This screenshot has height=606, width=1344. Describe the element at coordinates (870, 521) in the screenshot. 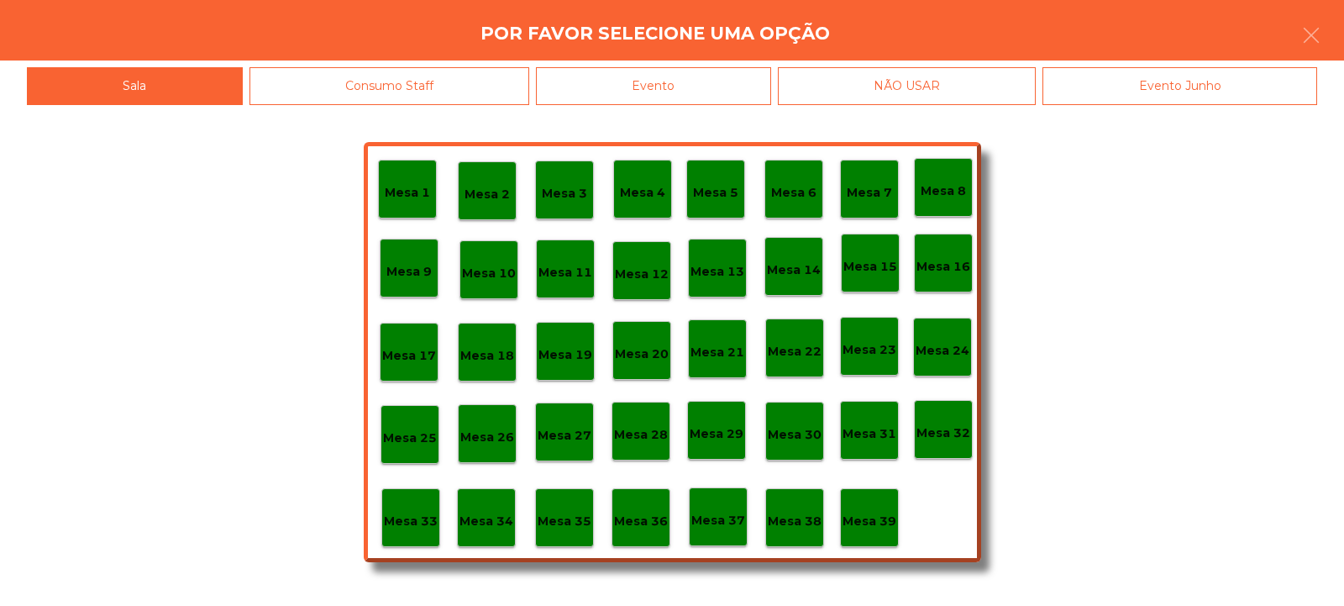

I see `p: Mesa 39` at that location.